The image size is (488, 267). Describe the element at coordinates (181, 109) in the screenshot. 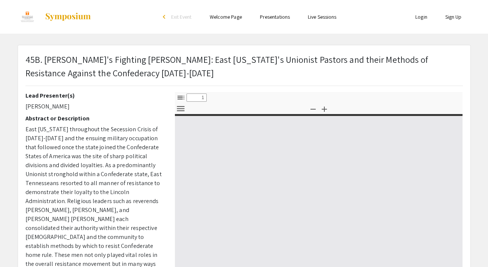

I see `button: Tools` at that location.